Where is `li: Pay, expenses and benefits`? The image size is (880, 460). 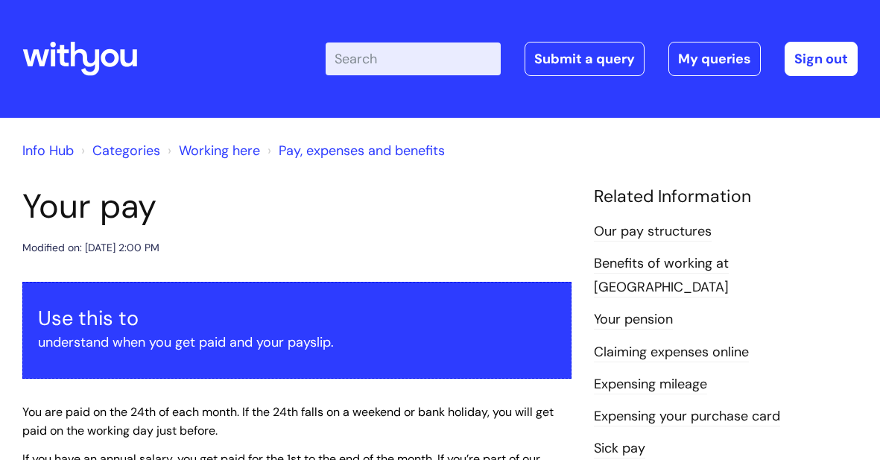
li: Pay, expenses and benefits is located at coordinates (354, 151).